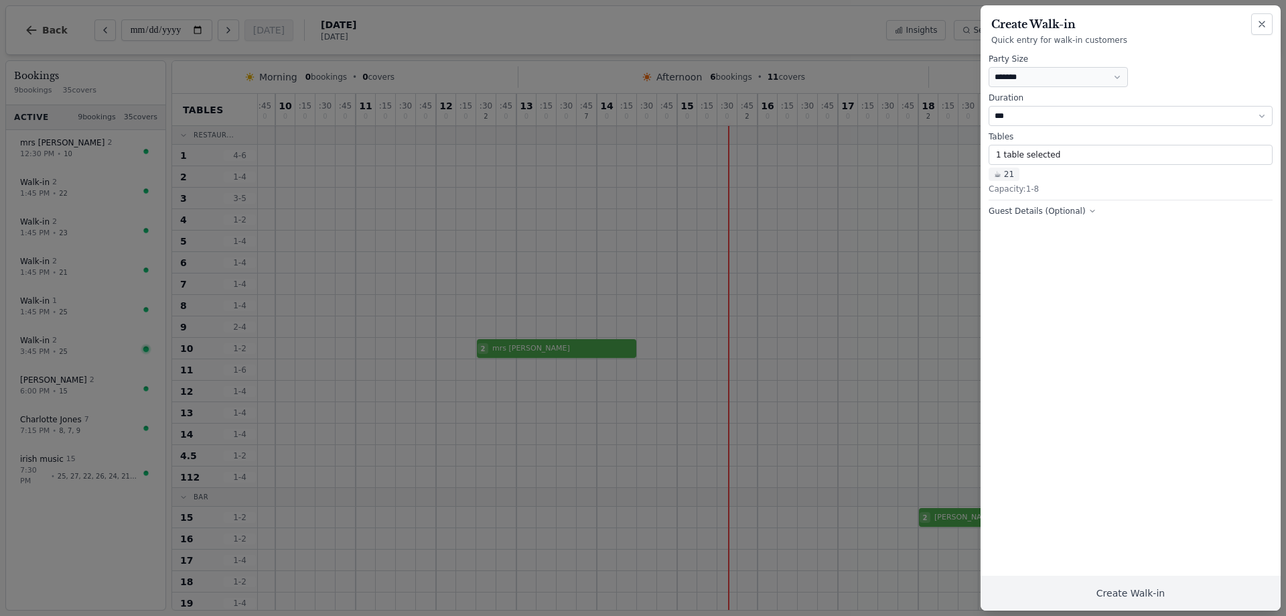 This screenshot has height=616, width=1286. Describe the element at coordinates (1058, 59) in the screenshot. I see `label: Party Size` at that location.